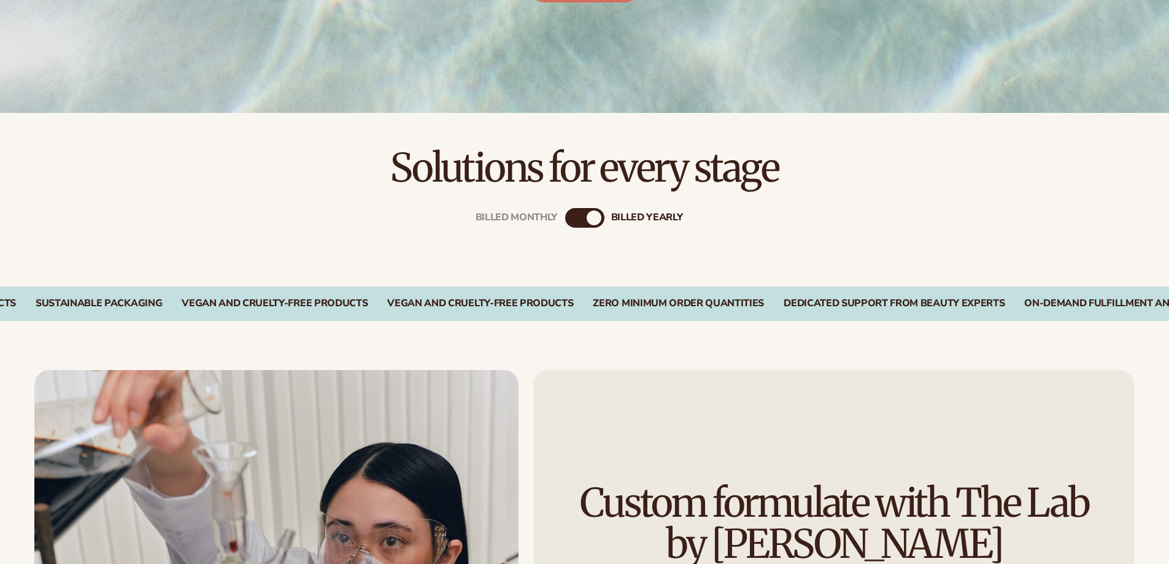 Image resolution: width=1169 pixels, height=564 pixels. Describe the element at coordinates (894, 303) in the screenshot. I see `div: Dedicated Support From Beauty Experts` at that location.